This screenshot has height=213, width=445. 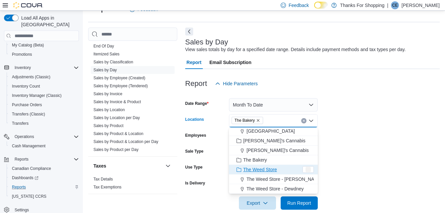 I want to click on button: Next, so click(x=189, y=31).